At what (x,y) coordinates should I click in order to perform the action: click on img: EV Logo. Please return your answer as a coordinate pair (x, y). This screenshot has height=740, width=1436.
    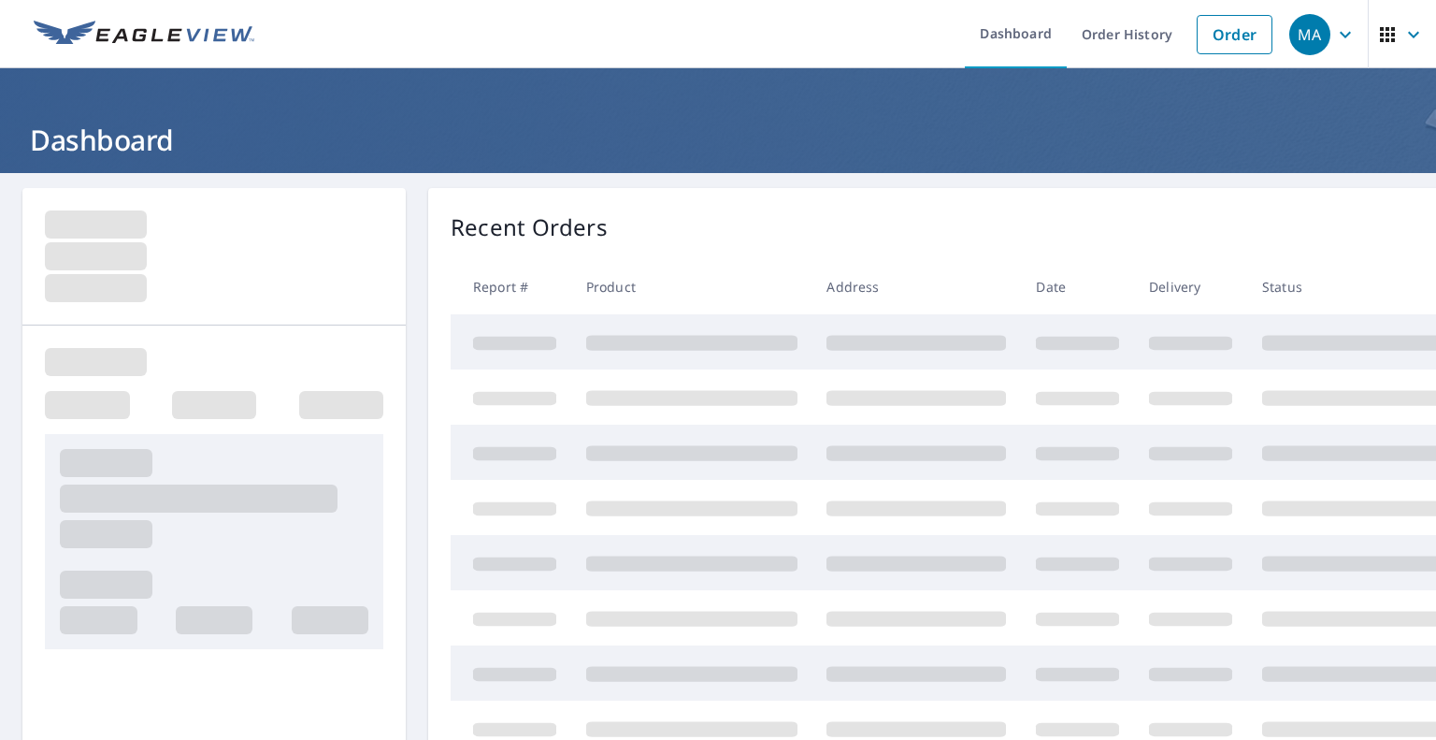
    Looking at the image, I should click on (144, 35).